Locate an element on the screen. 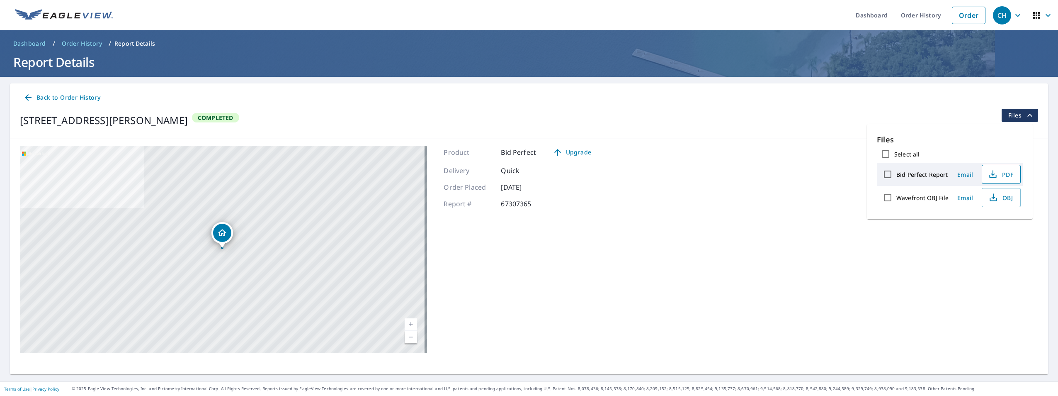 The width and height of the screenshot is (1058, 396). p: © 2025 Eagle View Technologies, Inc. and Pictometry International Corp. All Rights Reserved. Repo... is located at coordinates (563, 388).